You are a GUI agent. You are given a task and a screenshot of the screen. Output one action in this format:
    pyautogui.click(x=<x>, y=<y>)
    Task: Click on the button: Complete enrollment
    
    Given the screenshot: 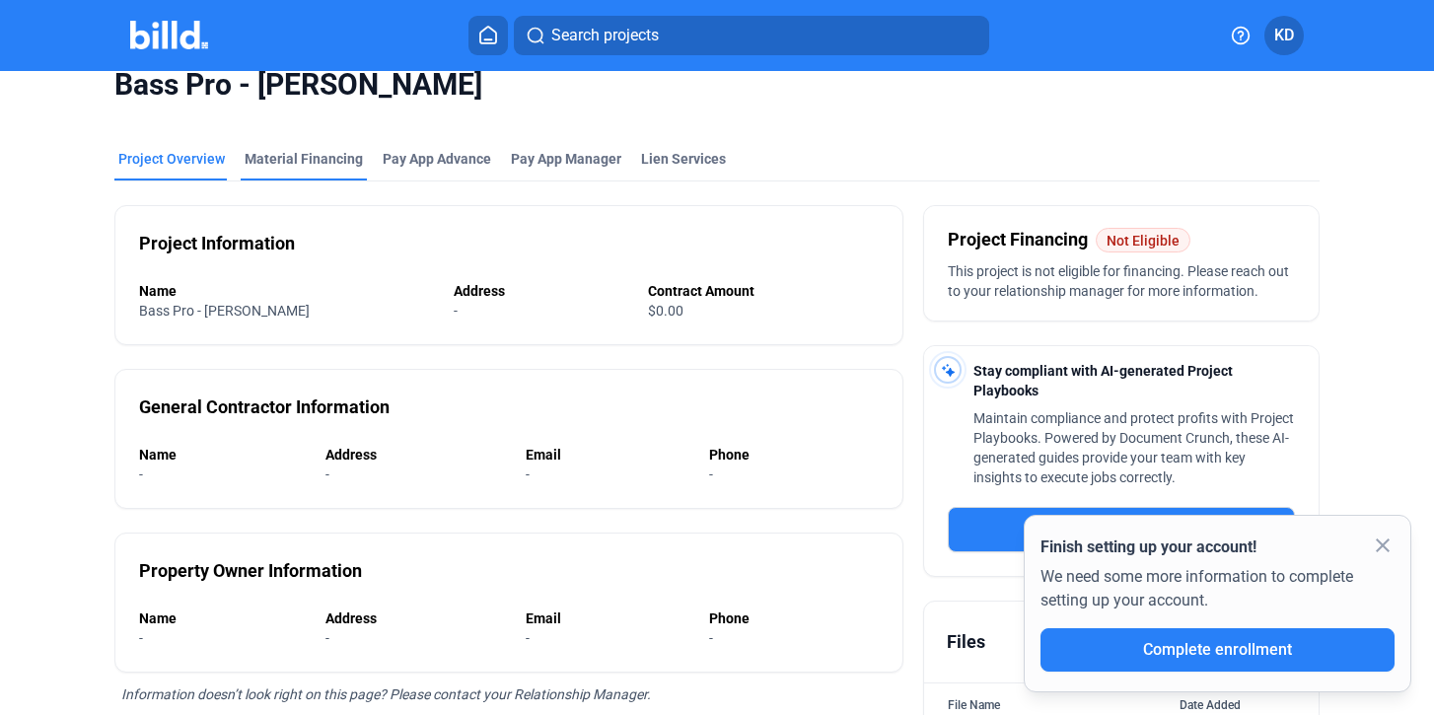 What is the action you would take?
    pyautogui.click(x=1217, y=650)
    